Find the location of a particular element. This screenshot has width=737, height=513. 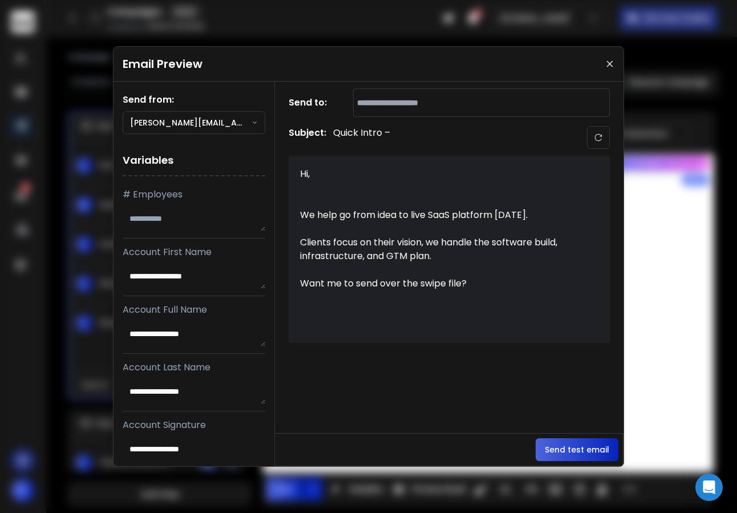

div: Clients focus on their vision, we handle the software build, infrastructure, and GTM plan. is located at coordinates (442, 249).